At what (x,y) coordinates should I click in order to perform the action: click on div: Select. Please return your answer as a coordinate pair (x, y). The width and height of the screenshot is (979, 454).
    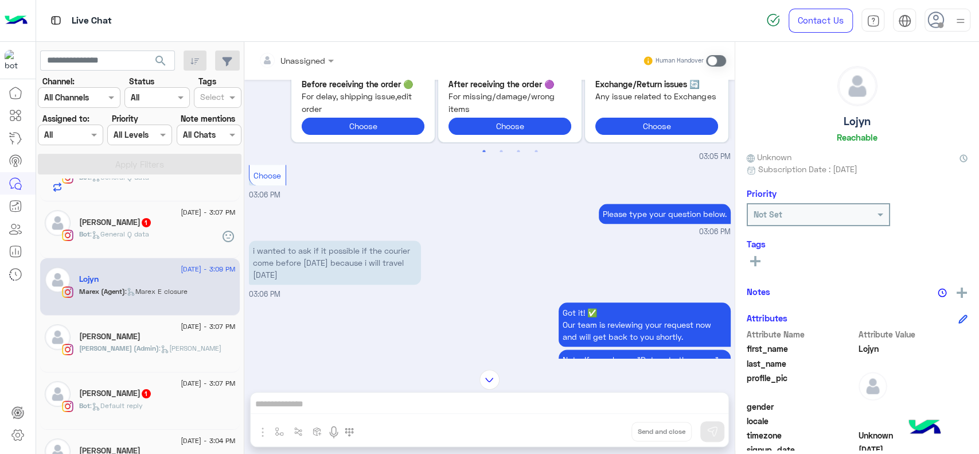
    Looking at the image, I should click on (211, 98).